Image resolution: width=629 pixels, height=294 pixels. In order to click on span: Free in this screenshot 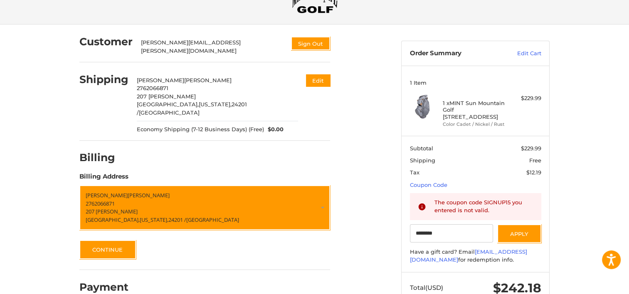, I will do `click(535, 160)`.